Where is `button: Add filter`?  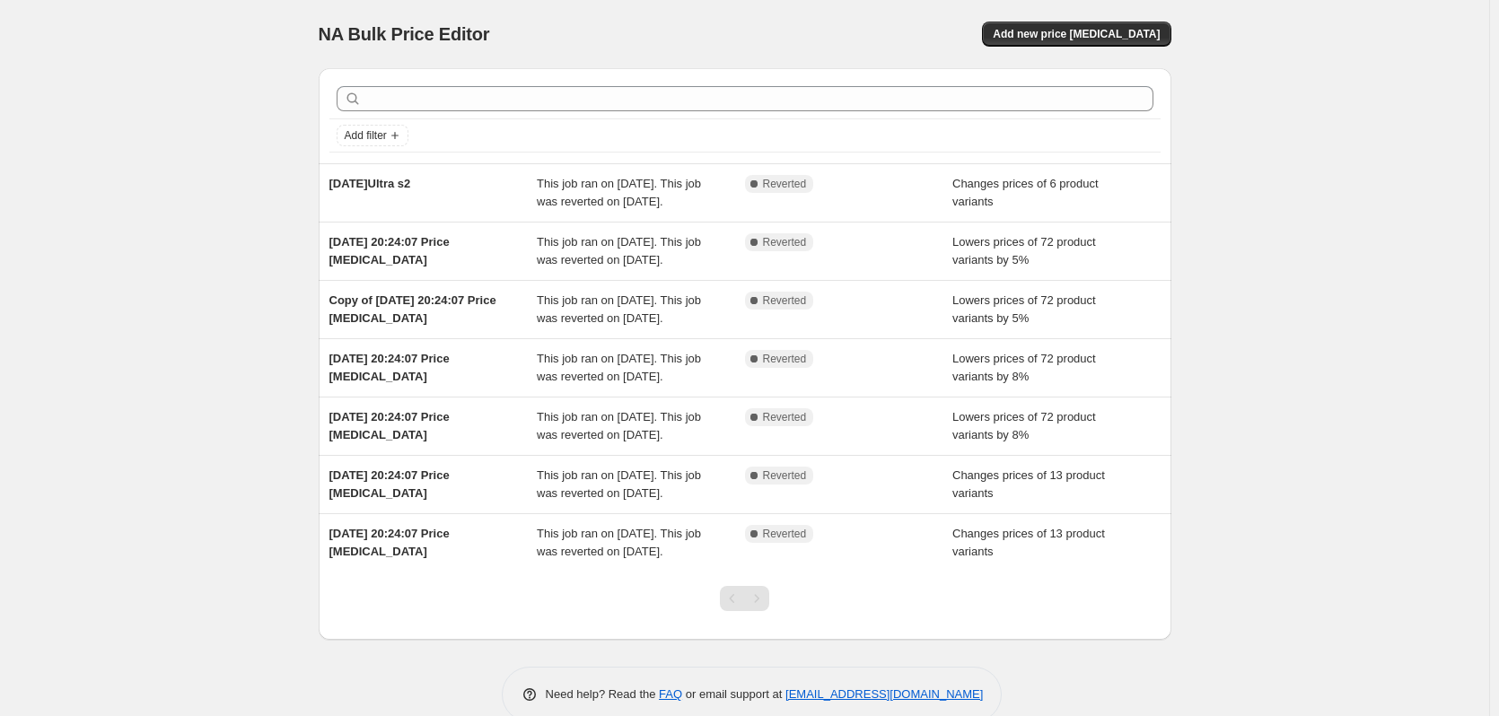 button: Add filter is located at coordinates (373, 136).